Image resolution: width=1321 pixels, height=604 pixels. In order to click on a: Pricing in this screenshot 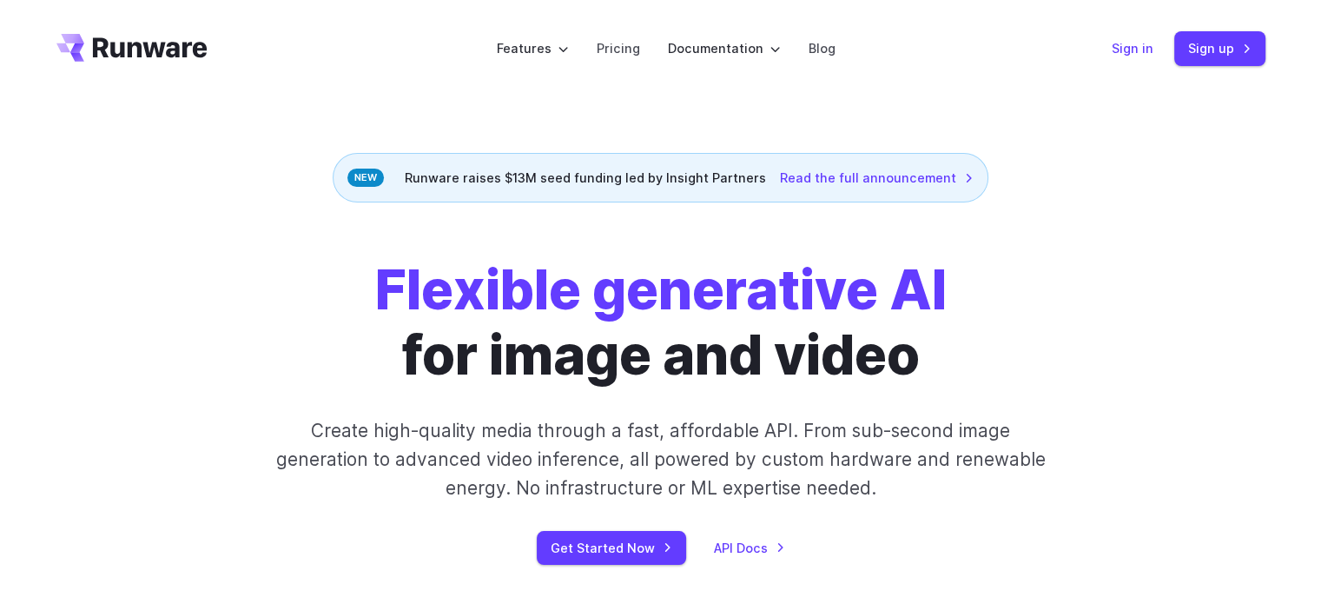, I will do `click(618, 48)`.